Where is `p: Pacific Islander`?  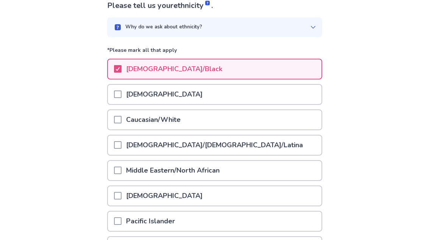
p: Pacific Islander is located at coordinates (150, 222).